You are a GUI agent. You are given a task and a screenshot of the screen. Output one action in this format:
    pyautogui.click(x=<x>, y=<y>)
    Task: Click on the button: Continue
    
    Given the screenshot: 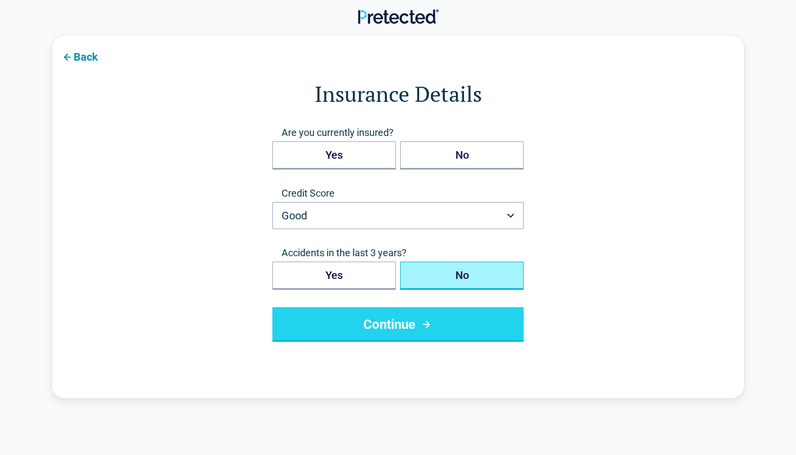 What is the action you would take?
    pyautogui.click(x=398, y=324)
    